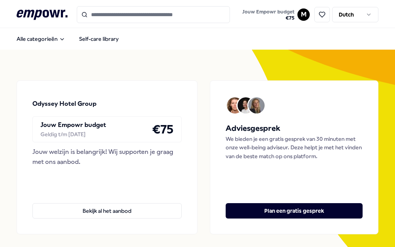 The height and width of the screenshot is (247, 395). I want to click on button: Alle categorieën, so click(41, 39).